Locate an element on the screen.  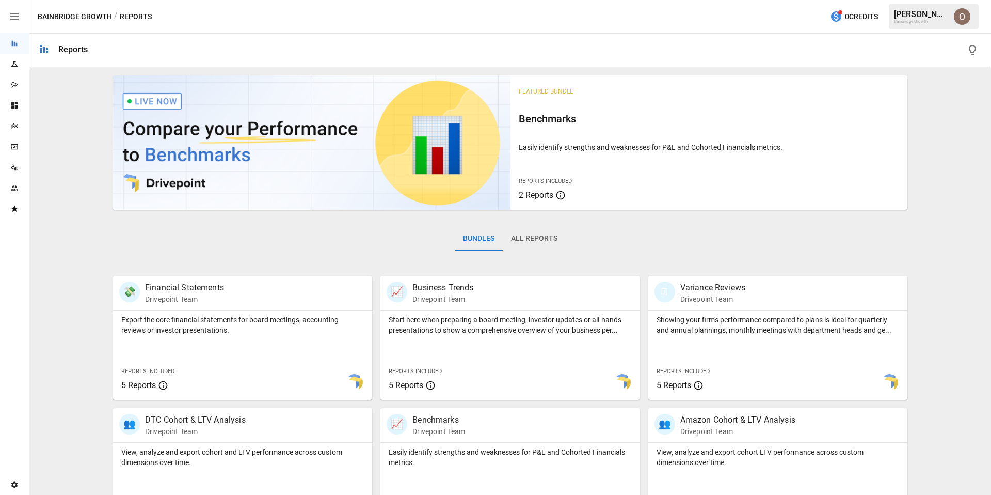
p: View, analyze and export cohort and LTV performance across custom dimensions over time. is located at coordinates (243, 457).